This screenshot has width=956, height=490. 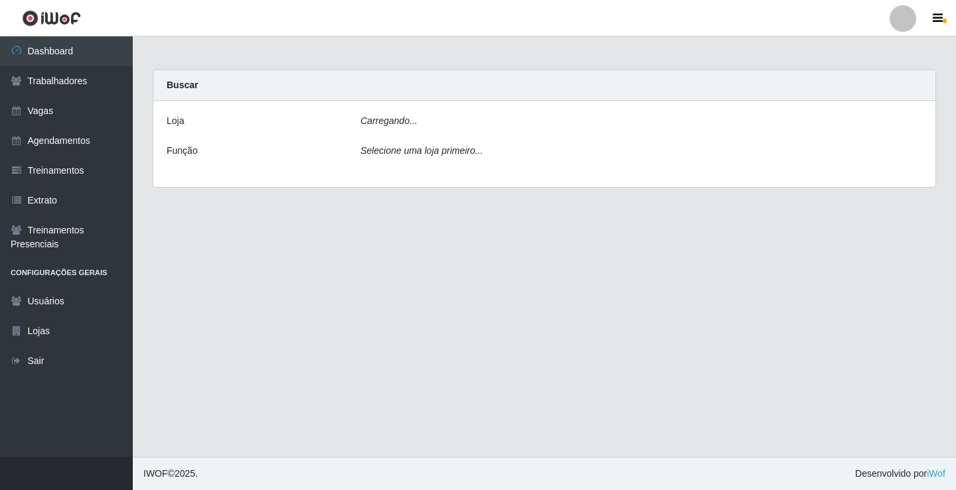 I want to click on i: Carregando..., so click(x=389, y=121).